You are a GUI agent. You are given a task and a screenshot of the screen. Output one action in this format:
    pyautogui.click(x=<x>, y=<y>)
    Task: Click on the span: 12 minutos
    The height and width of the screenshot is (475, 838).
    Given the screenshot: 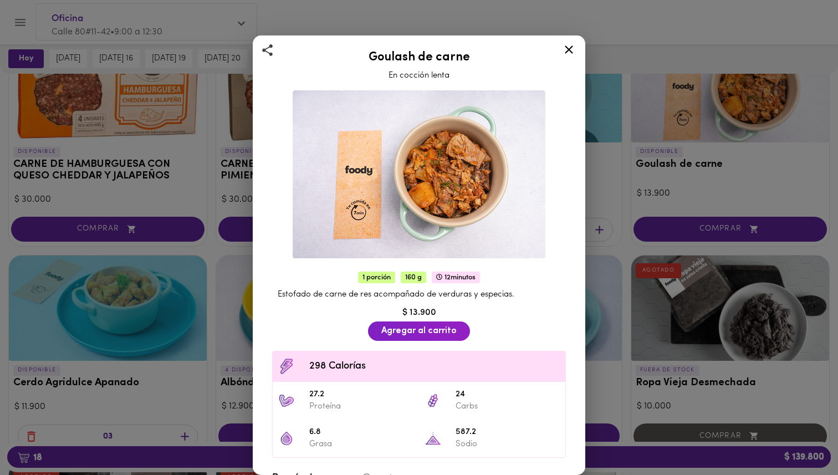 What is the action you would take?
    pyautogui.click(x=456, y=277)
    